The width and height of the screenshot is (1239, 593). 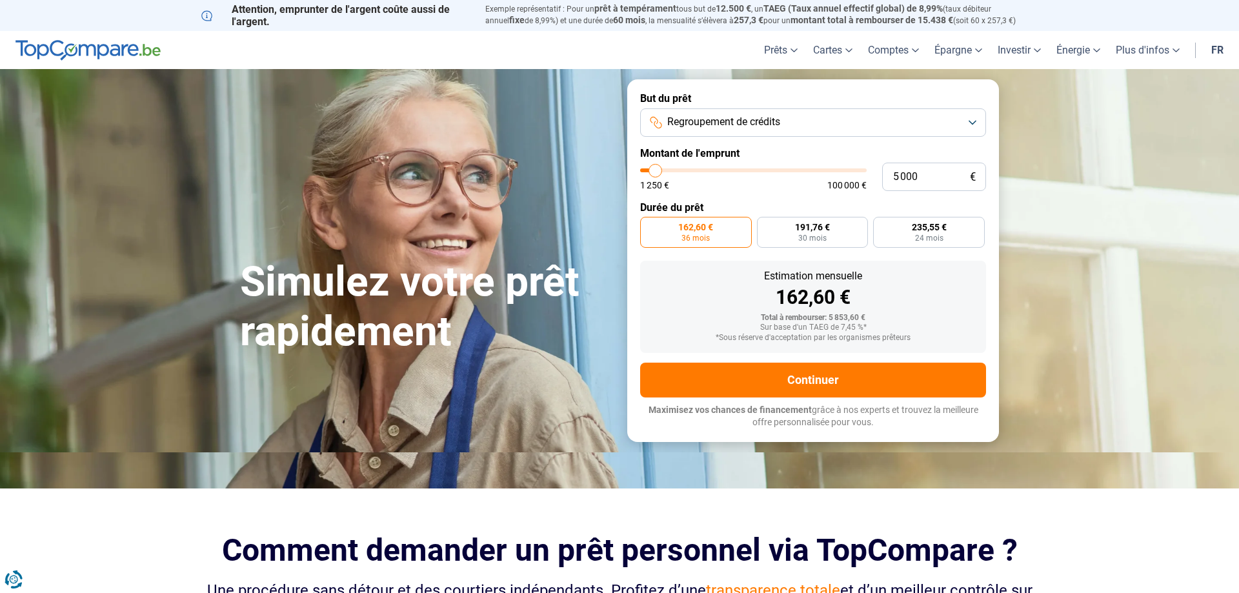 What do you see at coordinates (813, 380) in the screenshot?
I see `button: Continuer` at bounding box center [813, 380].